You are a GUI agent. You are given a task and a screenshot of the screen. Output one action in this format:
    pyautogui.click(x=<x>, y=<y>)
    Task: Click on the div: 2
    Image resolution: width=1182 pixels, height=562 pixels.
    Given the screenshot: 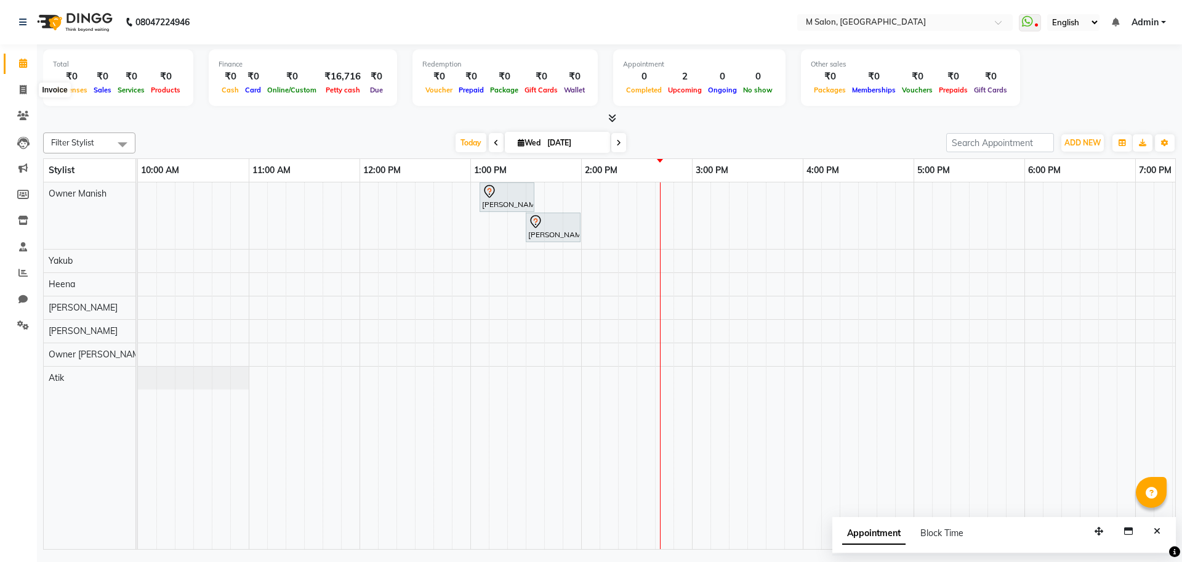 What is the action you would take?
    pyautogui.click(x=685, y=76)
    